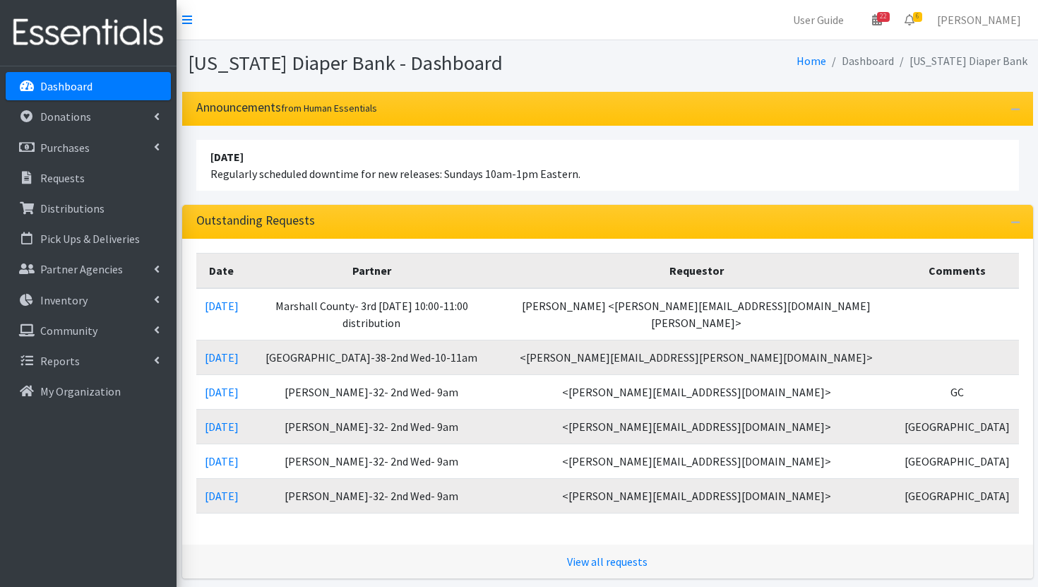 The height and width of the screenshot is (587, 1038). Describe the element at coordinates (88, 269) in the screenshot. I see `a: Partner Agencies` at that location.